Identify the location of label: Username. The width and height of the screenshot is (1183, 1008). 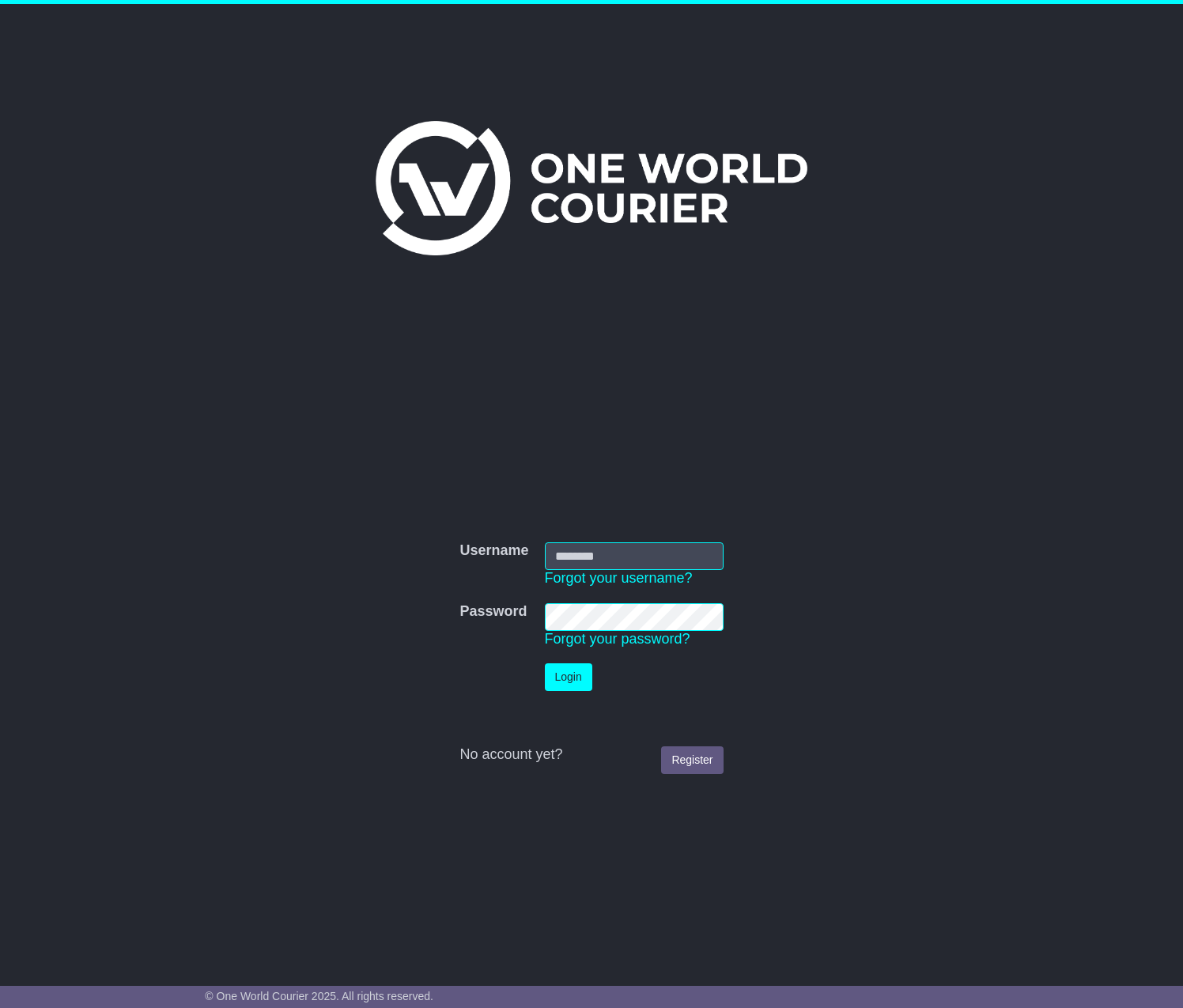
(493, 551).